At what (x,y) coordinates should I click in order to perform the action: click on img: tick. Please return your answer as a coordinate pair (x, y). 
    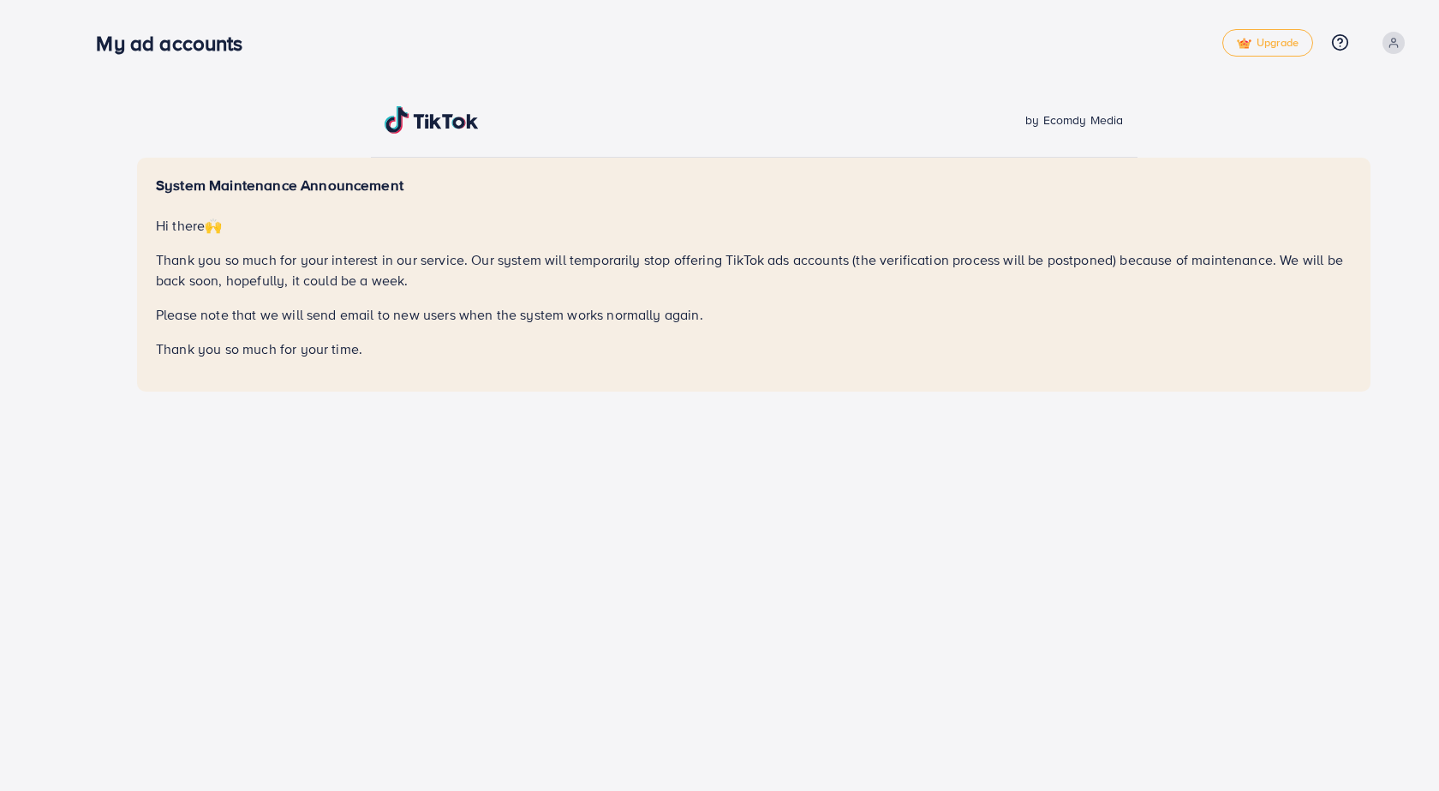
    Looking at the image, I should click on (1244, 44).